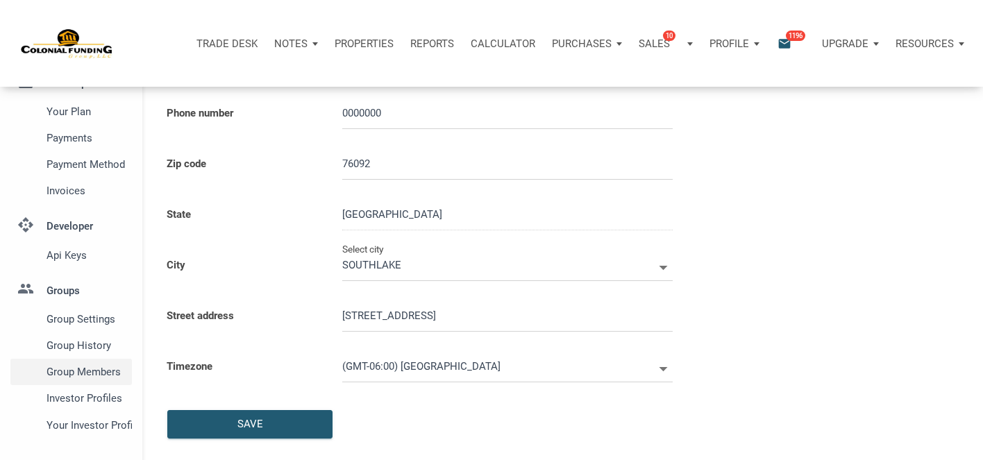 Image resolution: width=983 pixels, height=460 pixels. What do you see at coordinates (71, 256) in the screenshot?
I see `a: Api keys` at bounding box center [71, 256].